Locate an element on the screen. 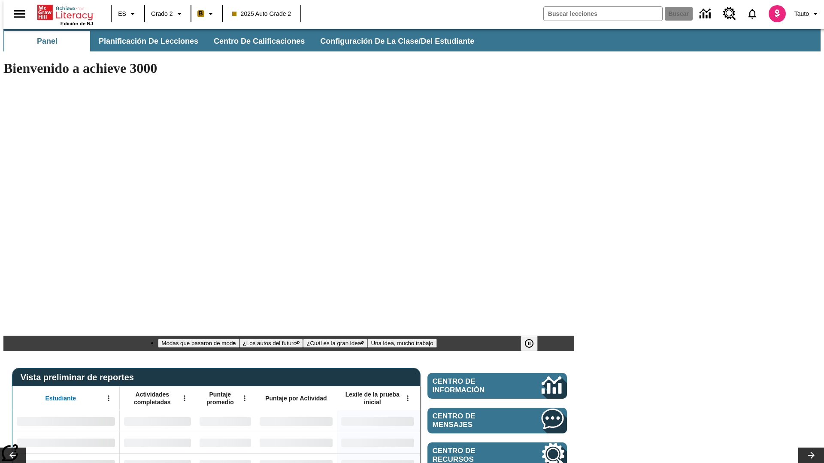 Image resolution: width=824 pixels, height=463 pixels. button: Boost El color de la clase es anaranjado claro. Cambiar el color de la clase. is located at coordinates (206, 14).